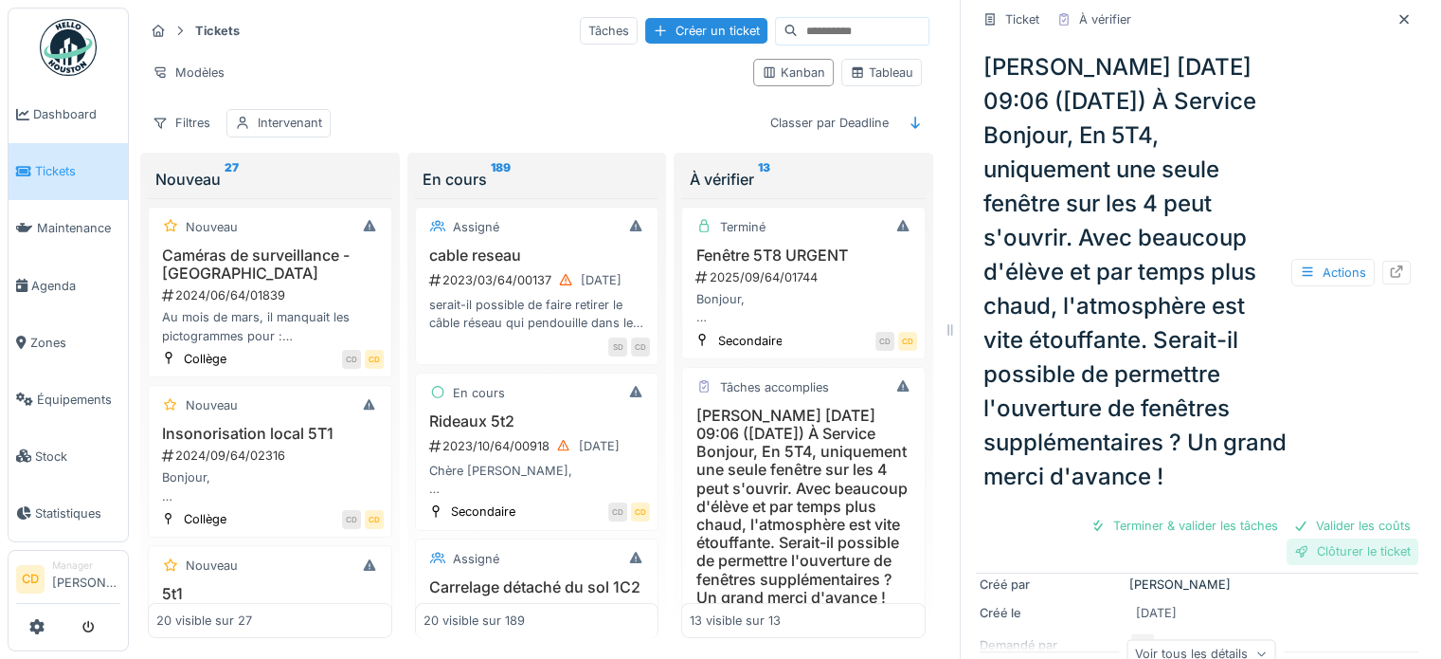  I want to click on div: 2023/03/64/00137, so click(539, 280).